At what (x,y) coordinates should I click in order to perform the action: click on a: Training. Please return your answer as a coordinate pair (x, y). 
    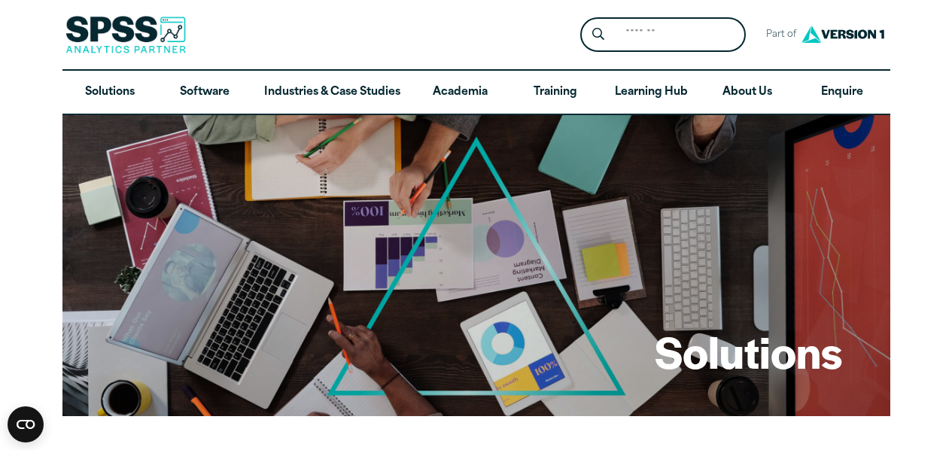
    Looking at the image, I should click on (555, 93).